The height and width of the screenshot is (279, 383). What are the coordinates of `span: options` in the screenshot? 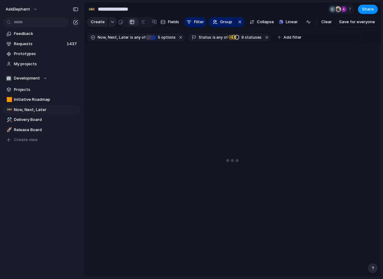 It's located at (166, 37).